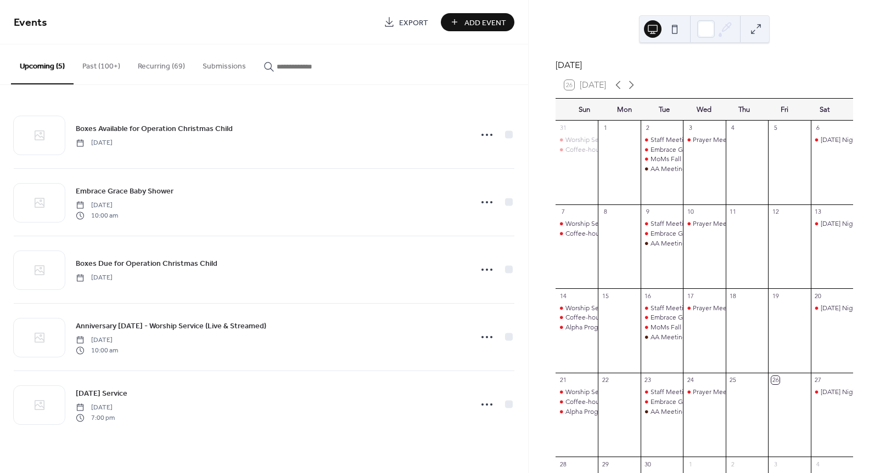 The height and width of the screenshot is (473, 880). Describe the element at coordinates (775, 296) in the screenshot. I see `div: 19` at that location.